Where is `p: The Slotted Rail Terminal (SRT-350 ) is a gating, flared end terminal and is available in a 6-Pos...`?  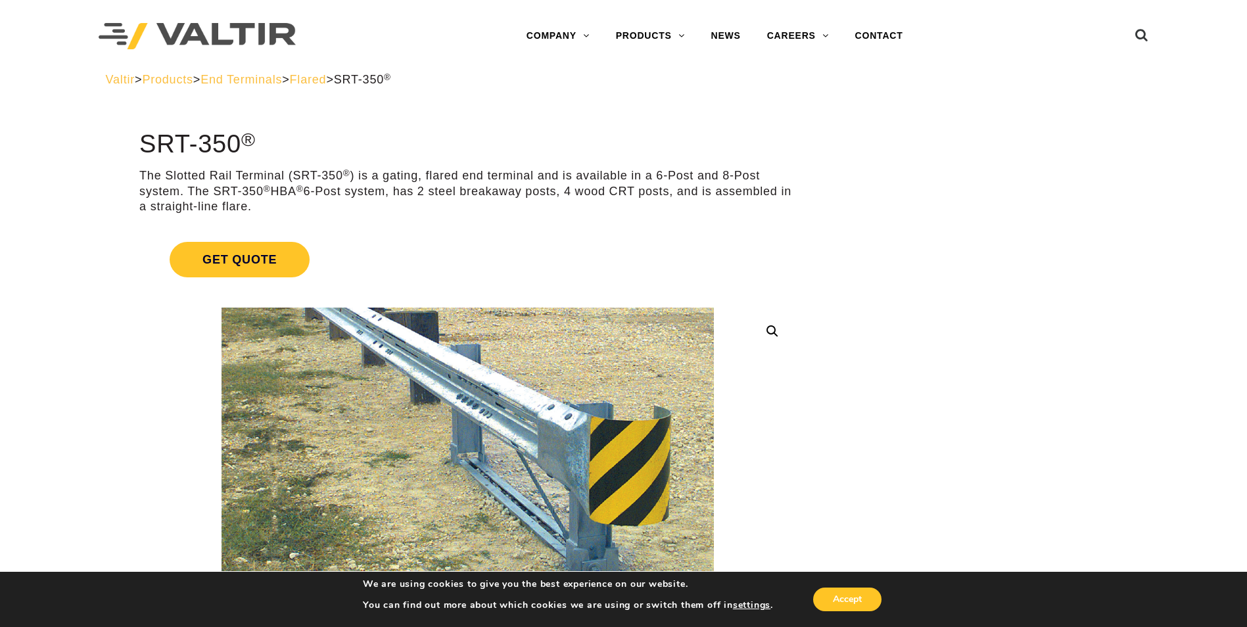 p: The Slotted Rail Terminal (SRT-350 ) is a gating, flared end terminal and is available in a 6-Pos... is located at coordinates (468, 191).